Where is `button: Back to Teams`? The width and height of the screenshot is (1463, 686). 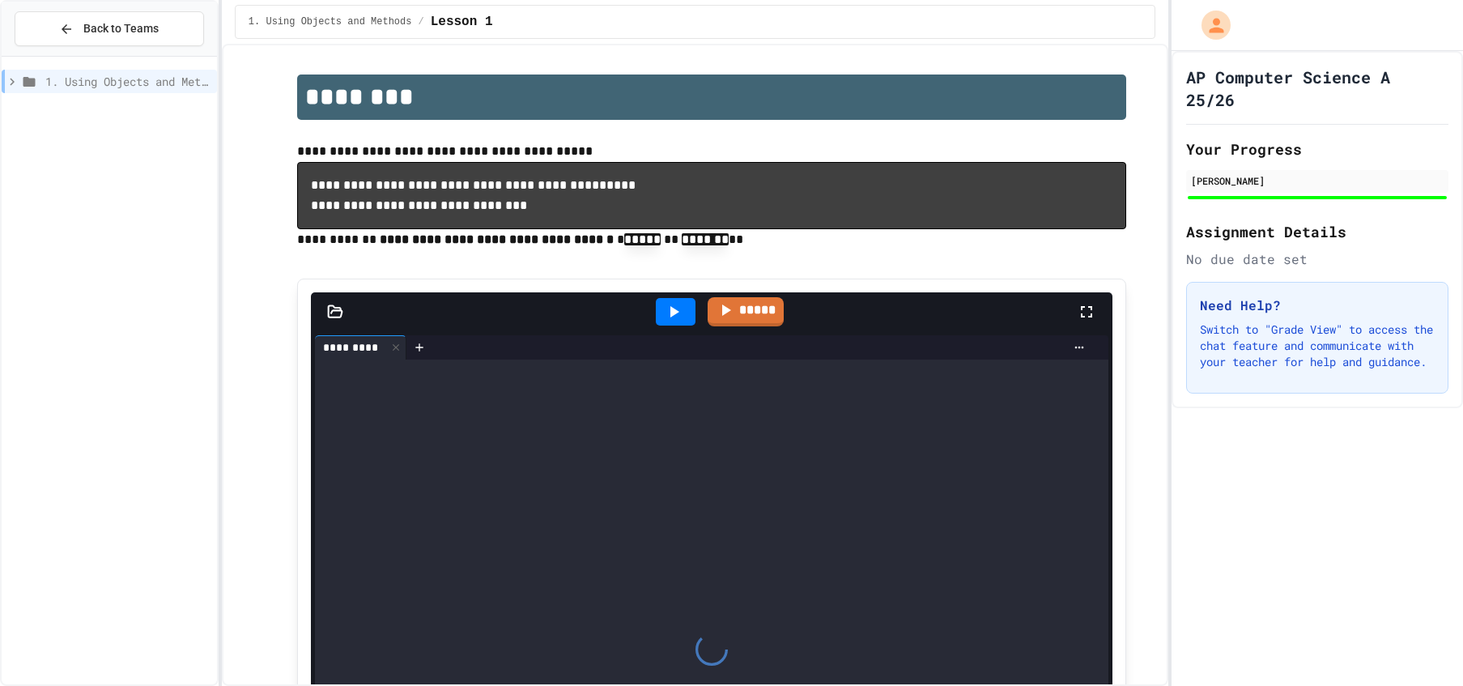
button: Back to Teams is located at coordinates (109, 28).